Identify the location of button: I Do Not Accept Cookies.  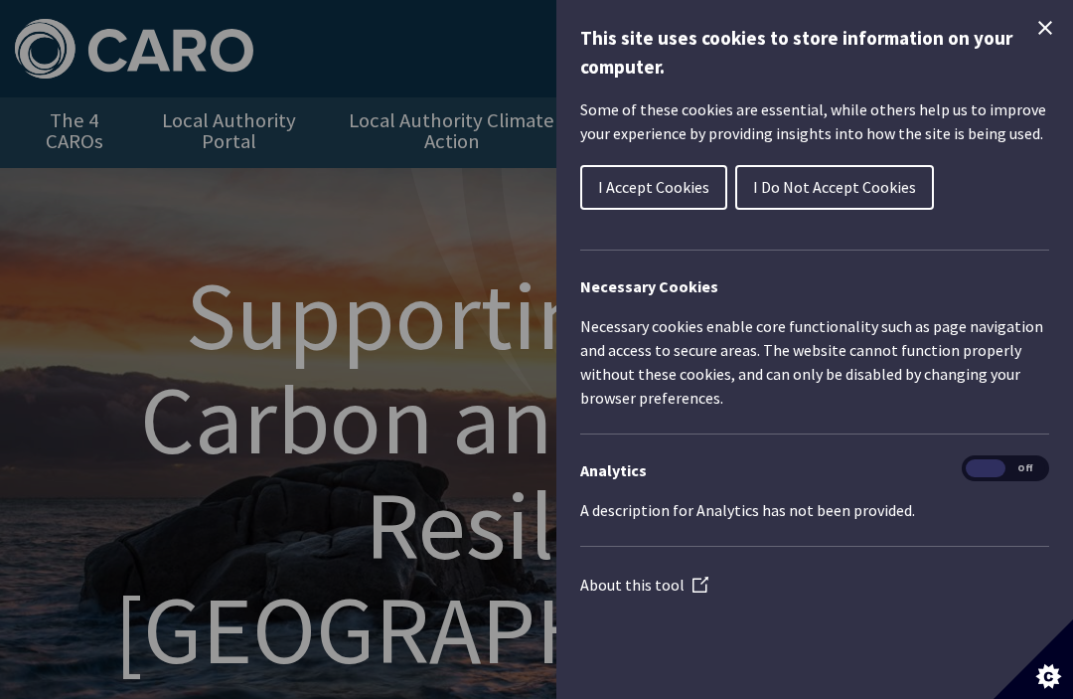
(835, 187).